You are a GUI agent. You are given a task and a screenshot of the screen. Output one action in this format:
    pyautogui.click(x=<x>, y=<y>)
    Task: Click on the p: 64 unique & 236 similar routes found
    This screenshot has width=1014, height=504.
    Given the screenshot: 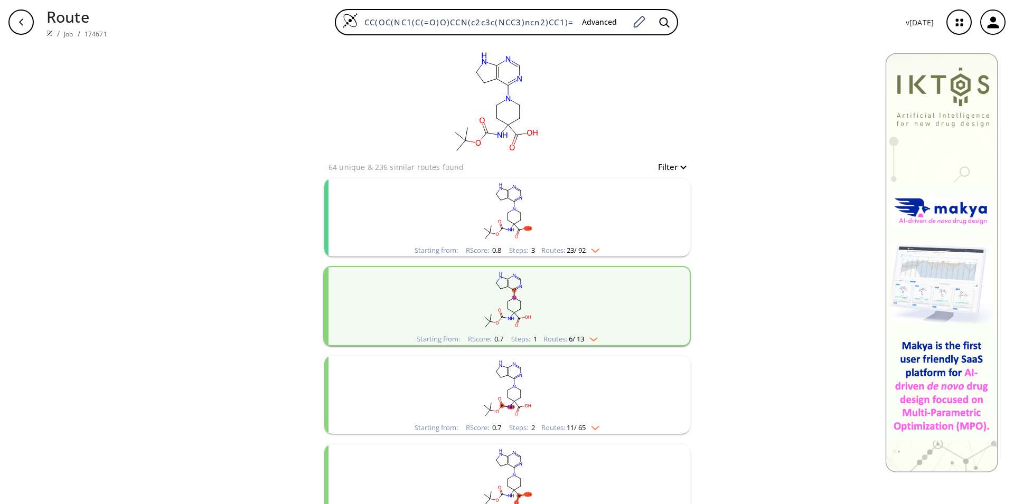 What is the action you would take?
    pyautogui.click(x=396, y=167)
    